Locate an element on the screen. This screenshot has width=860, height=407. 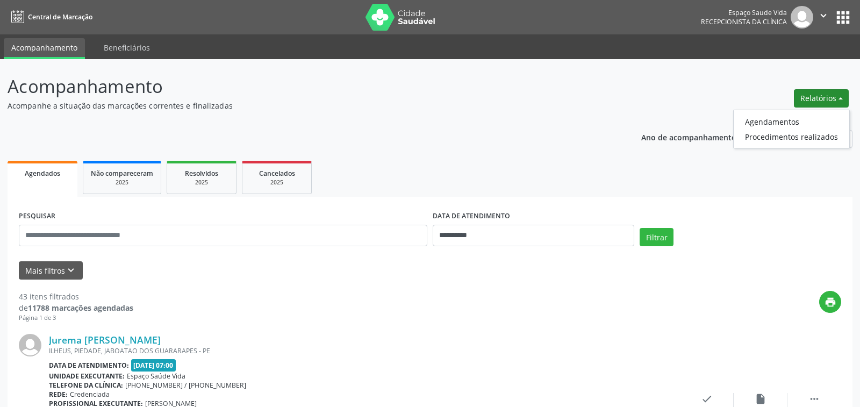
div: Espaço Saude Vida is located at coordinates (744, 12).